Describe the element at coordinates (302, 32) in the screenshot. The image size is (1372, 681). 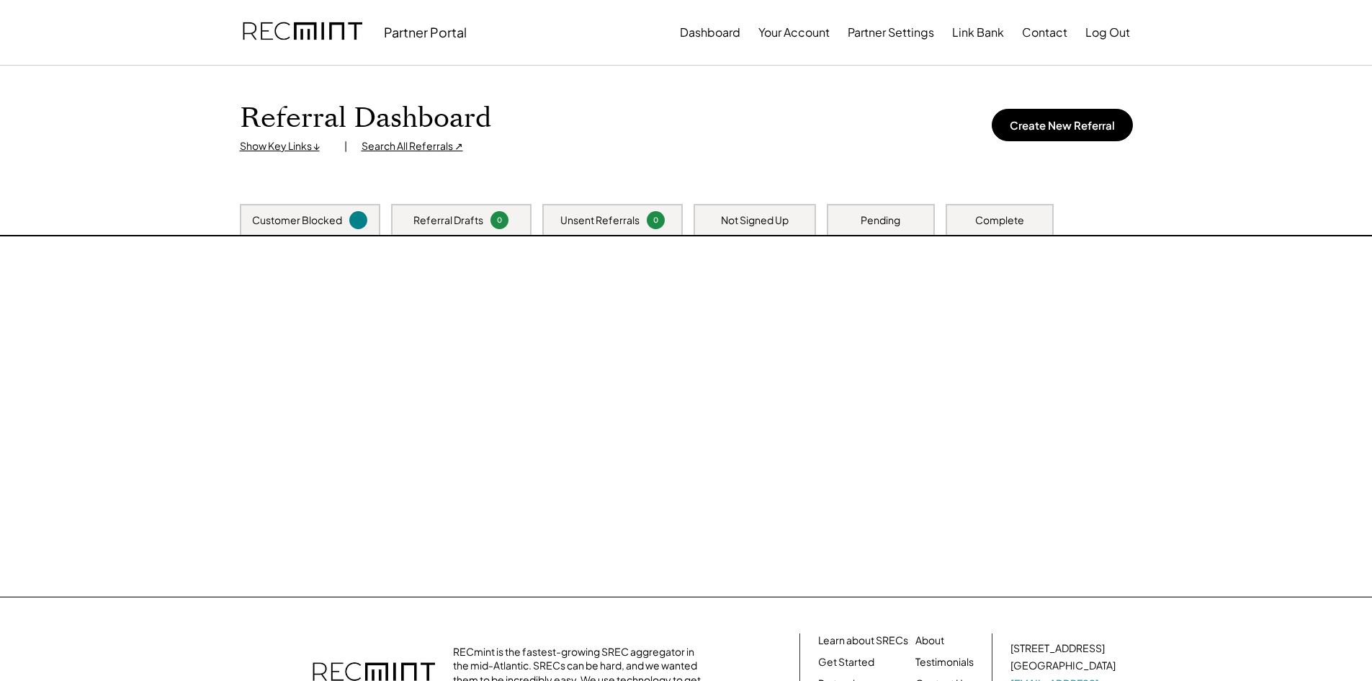
I see `img: recmint-logotype%403x.png` at that location.